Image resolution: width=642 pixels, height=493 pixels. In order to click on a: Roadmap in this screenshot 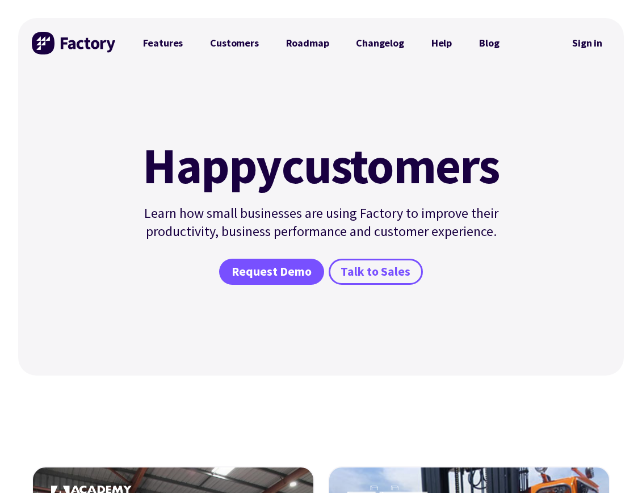, I will do `click(308, 43)`.